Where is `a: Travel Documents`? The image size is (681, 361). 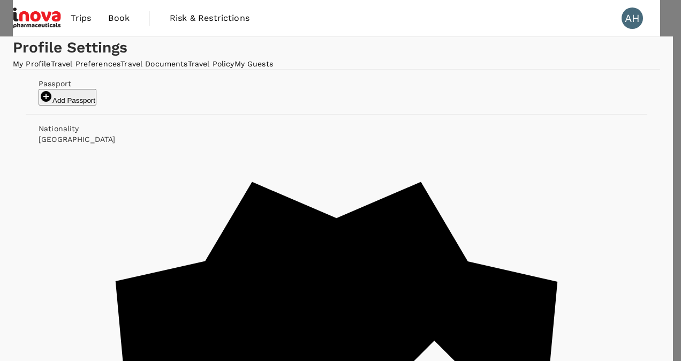
a: Travel Documents is located at coordinates (154, 64).